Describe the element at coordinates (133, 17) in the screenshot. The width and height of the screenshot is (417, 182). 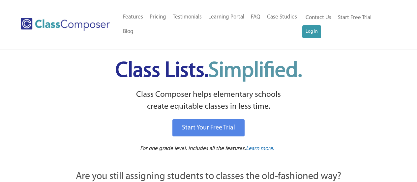
I see `a: Features` at that location.